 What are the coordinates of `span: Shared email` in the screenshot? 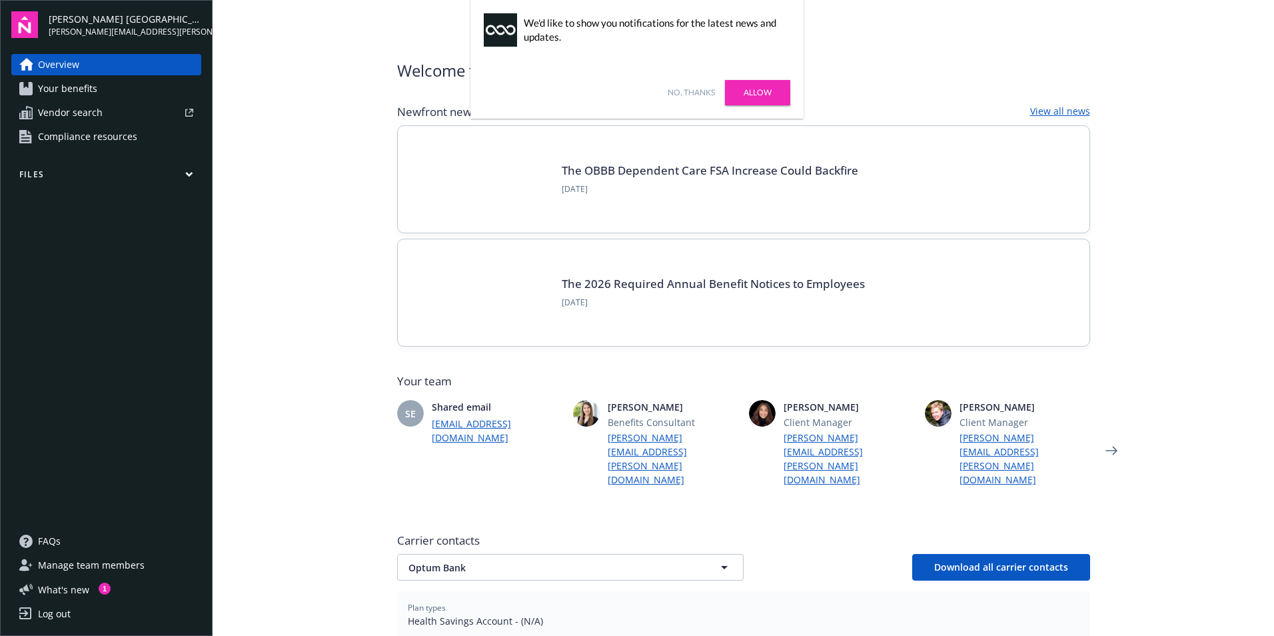 It's located at (497, 406).